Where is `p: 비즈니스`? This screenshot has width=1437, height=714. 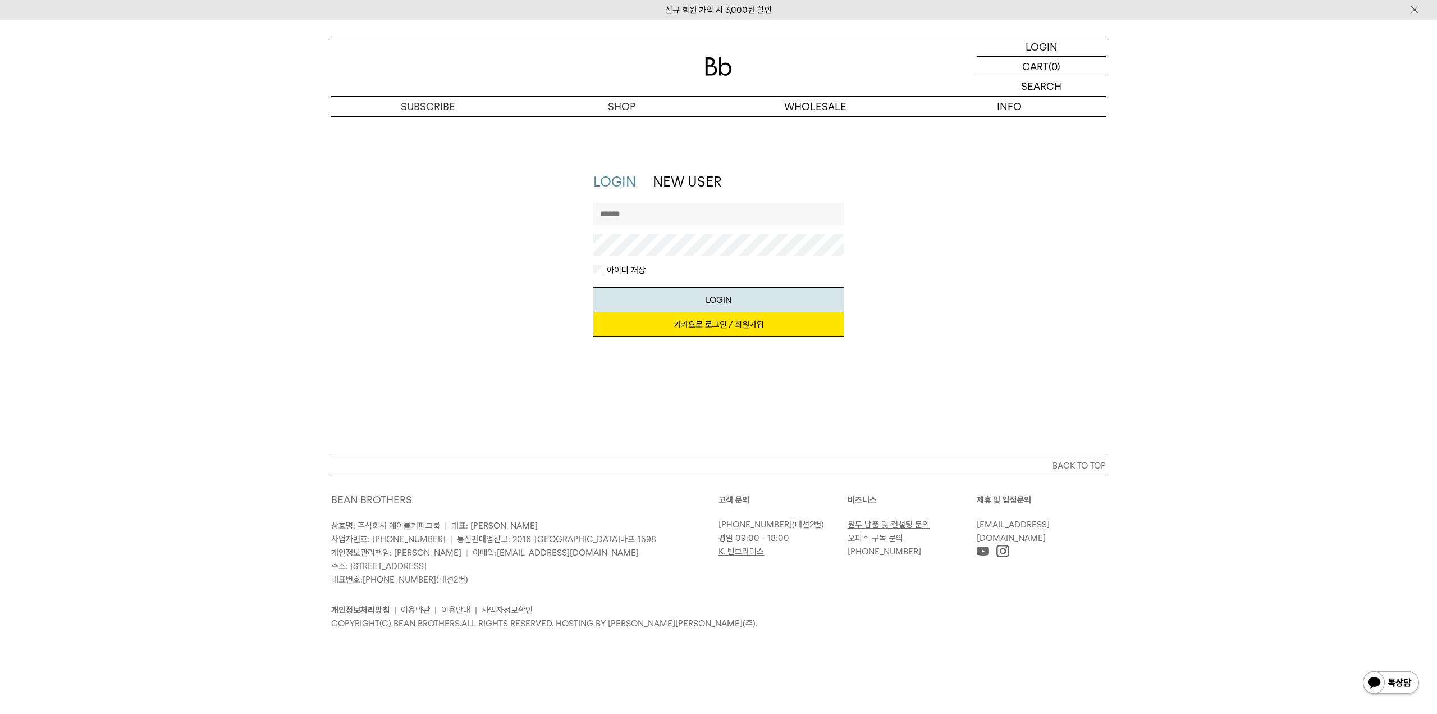 p: 비즈니스 is located at coordinates (912, 500).